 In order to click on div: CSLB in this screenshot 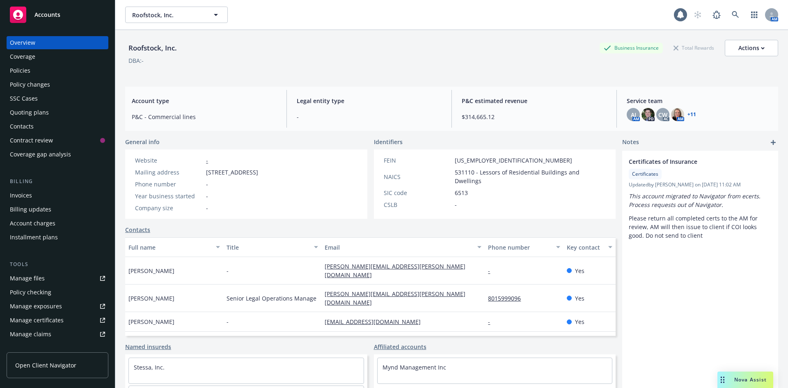, I will do `click(418, 205)`.